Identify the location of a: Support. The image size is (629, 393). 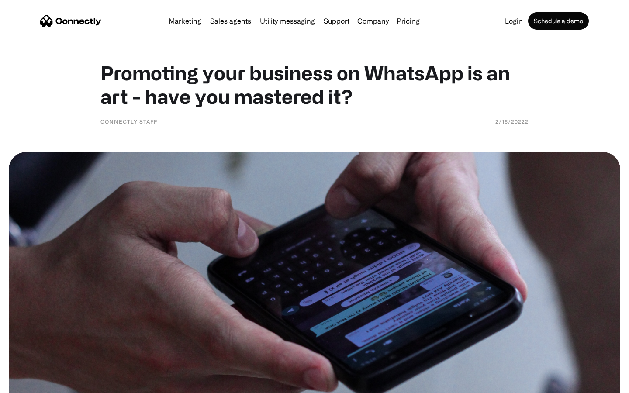
(336, 21).